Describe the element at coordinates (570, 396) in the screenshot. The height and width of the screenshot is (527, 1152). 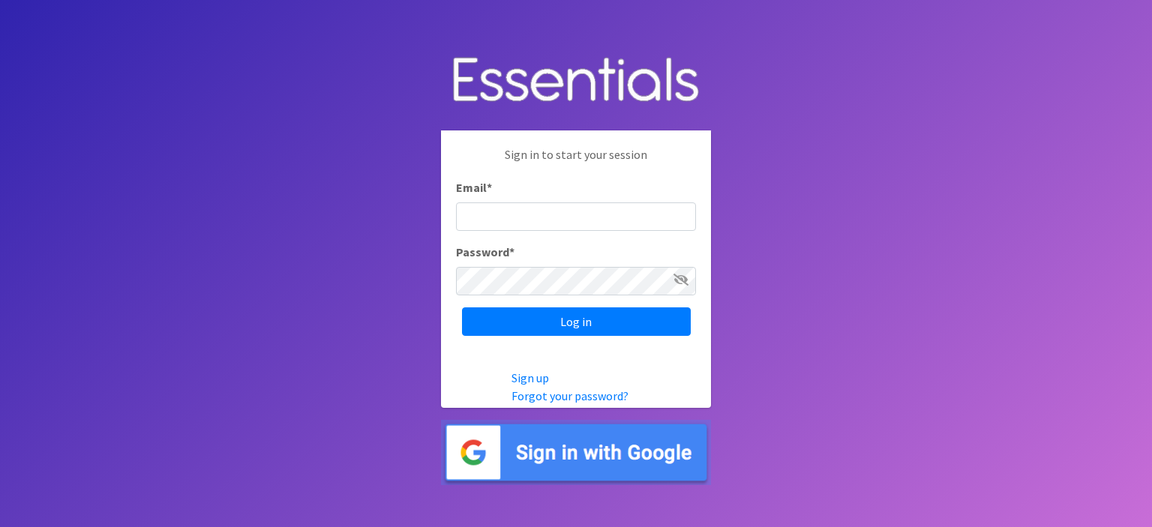
I see `a: Forgot your password?` at that location.